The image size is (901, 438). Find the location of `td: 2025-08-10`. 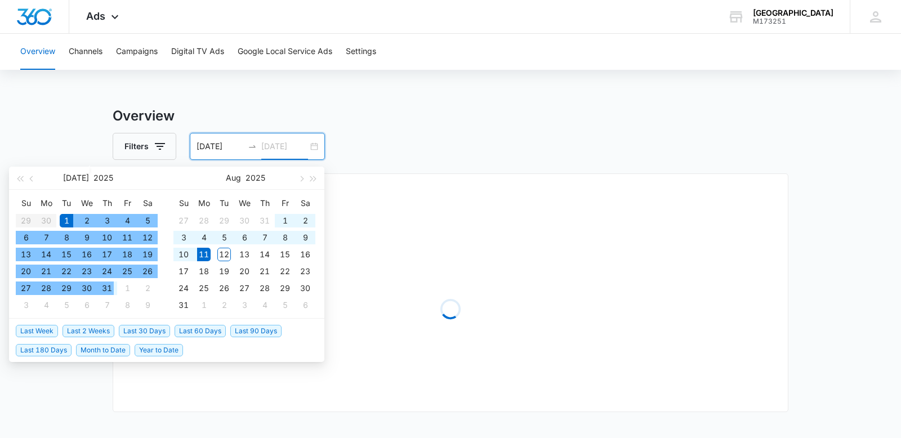

td: 2025-08-10 is located at coordinates (184, 255).